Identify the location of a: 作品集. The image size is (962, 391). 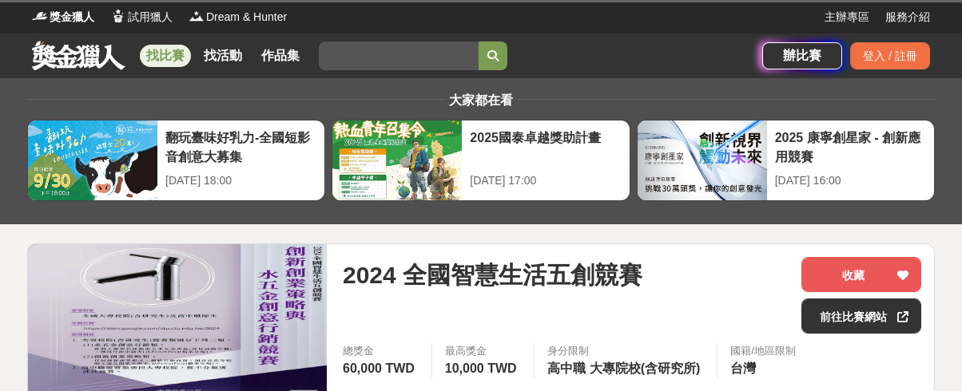
(280, 56).